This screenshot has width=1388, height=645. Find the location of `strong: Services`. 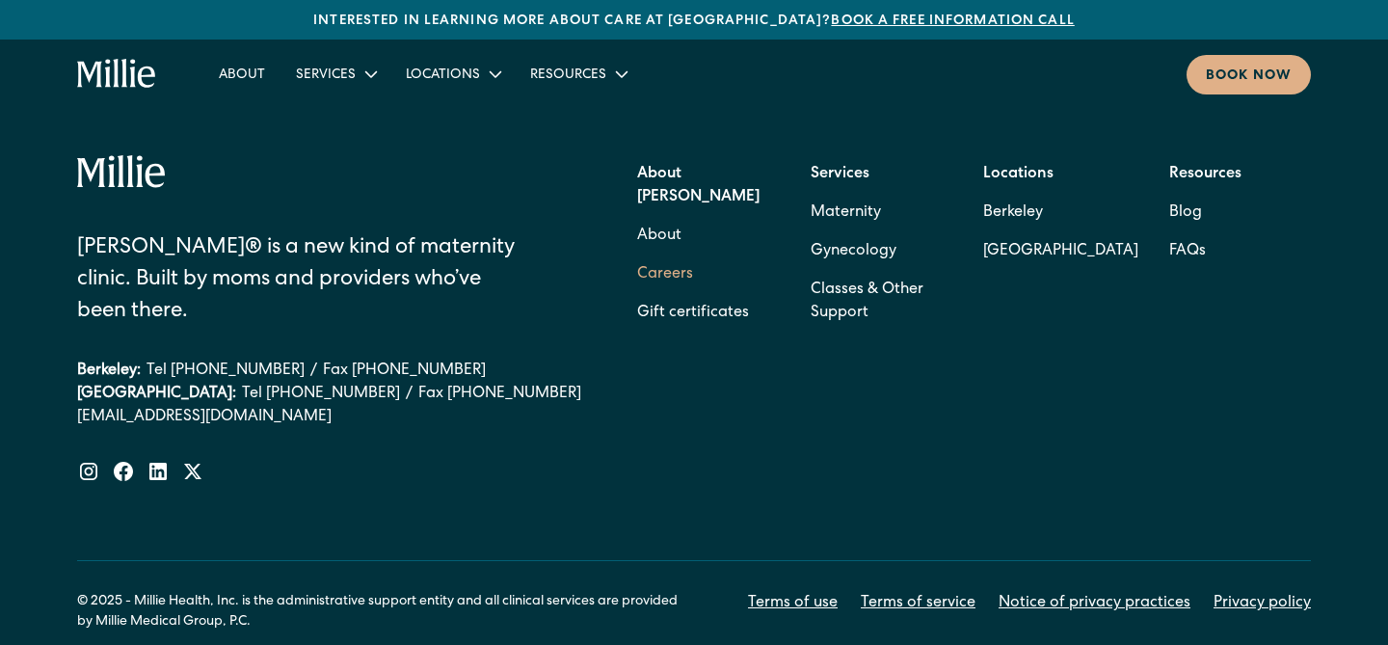

strong: Services is located at coordinates (839, 174).